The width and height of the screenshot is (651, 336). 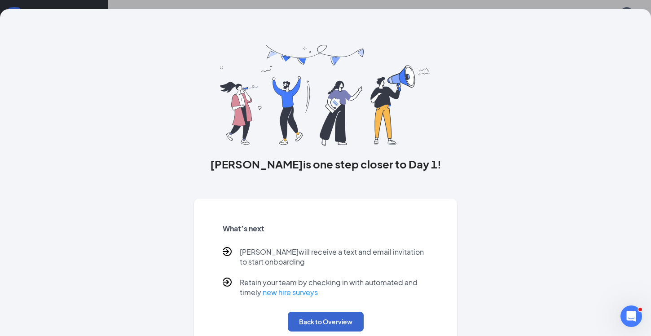 What do you see at coordinates (325, 228) in the screenshot?
I see `h5: What’s next` at bounding box center [325, 228].